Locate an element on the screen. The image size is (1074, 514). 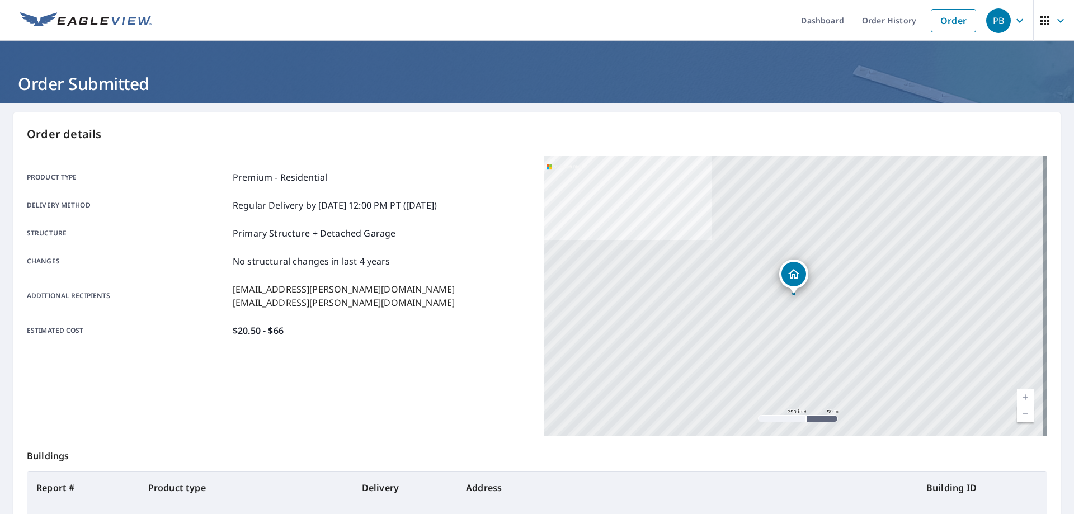
p: Product type is located at coordinates (128, 177).